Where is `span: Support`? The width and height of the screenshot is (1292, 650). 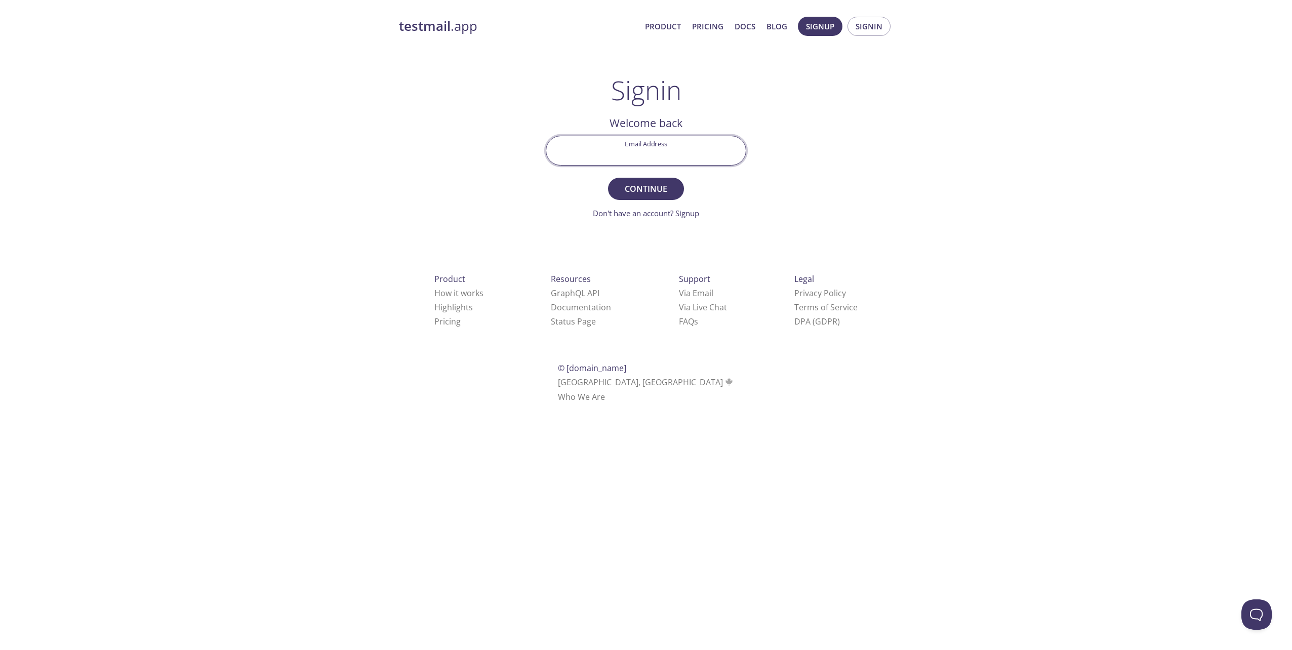
span: Support is located at coordinates (694, 279).